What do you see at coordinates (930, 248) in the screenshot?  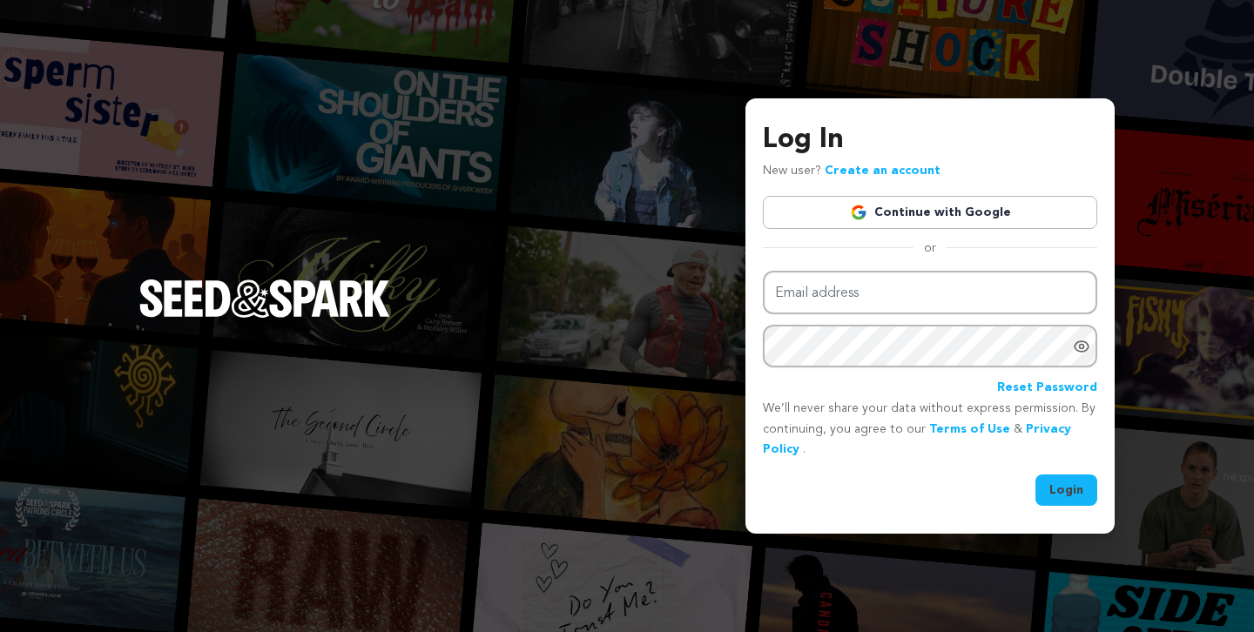 I see `span: or` at bounding box center [930, 248].